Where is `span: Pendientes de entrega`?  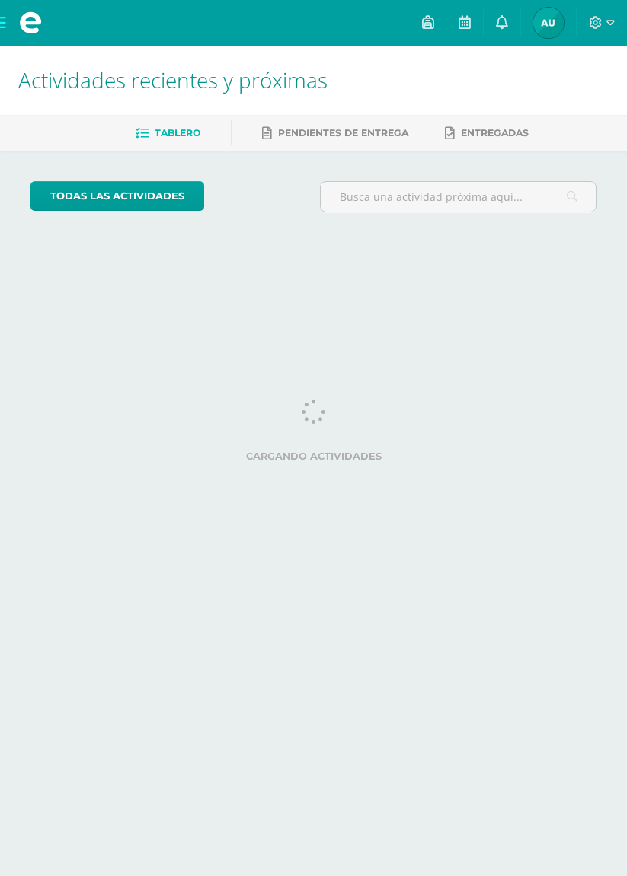 span: Pendientes de entrega is located at coordinates (343, 132).